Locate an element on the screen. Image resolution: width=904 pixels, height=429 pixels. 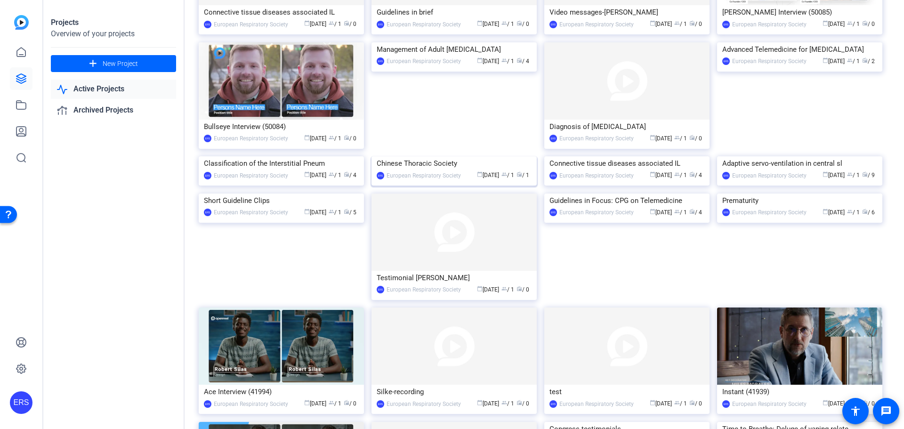
span: / 9 is located at coordinates (868, 175).